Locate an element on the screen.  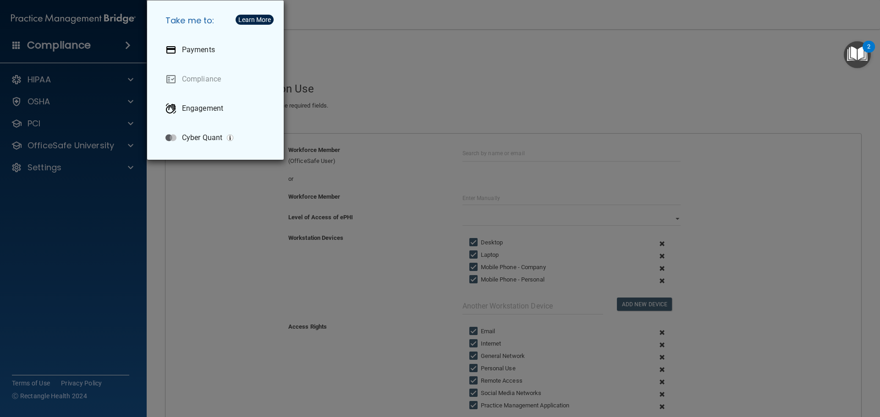
a: Compliance is located at coordinates (217, 79).